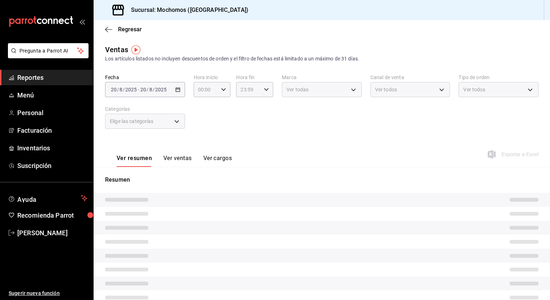 This screenshot has width=550, height=300. What do you see at coordinates (178, 161) in the screenshot?
I see `button: Ver ventas` at bounding box center [178, 161].